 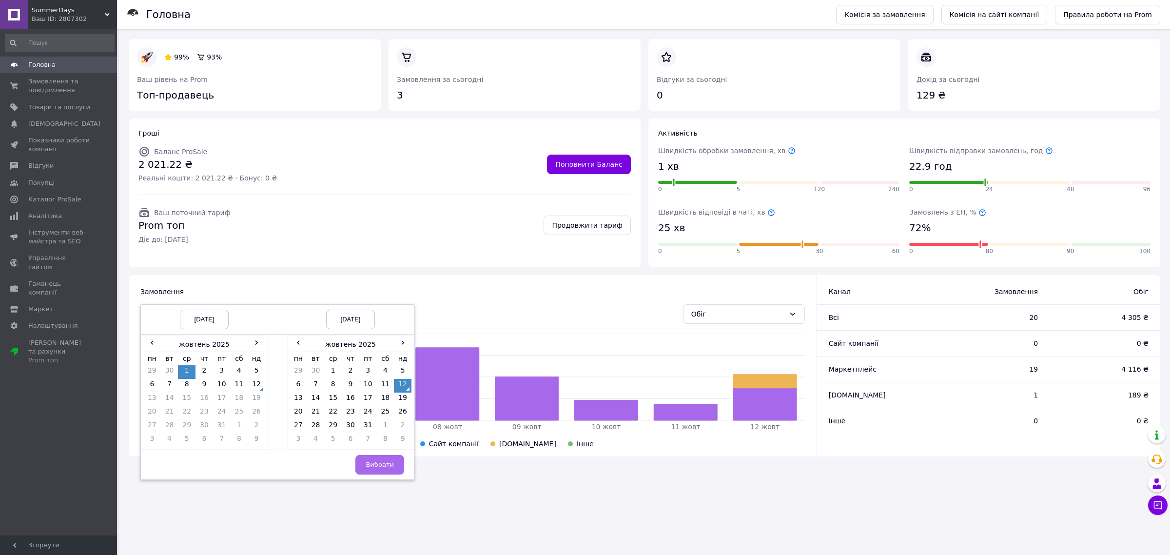 What do you see at coordinates (170, 413) in the screenshot?
I see `td: 21` at bounding box center [170, 413].